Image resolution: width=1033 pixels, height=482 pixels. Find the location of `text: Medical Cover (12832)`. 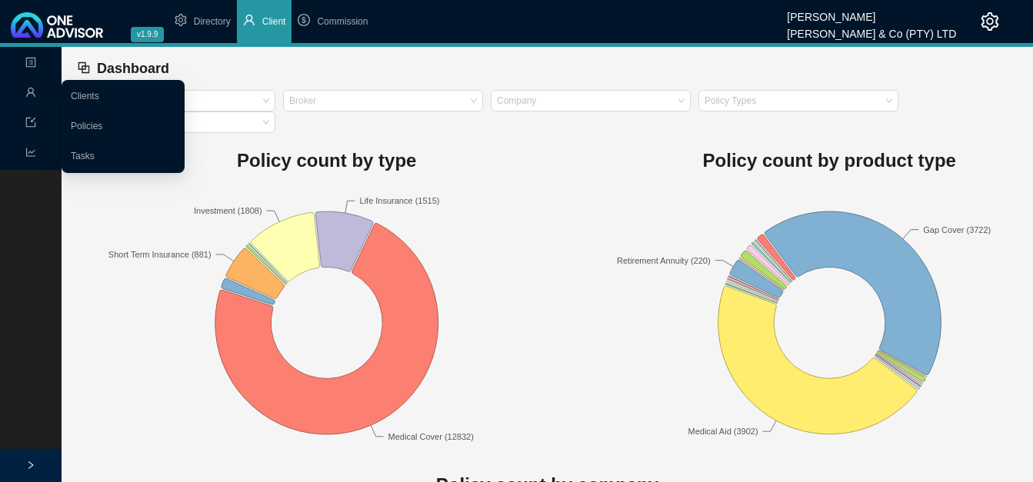

text: Medical Cover (12832) is located at coordinates (431, 437).